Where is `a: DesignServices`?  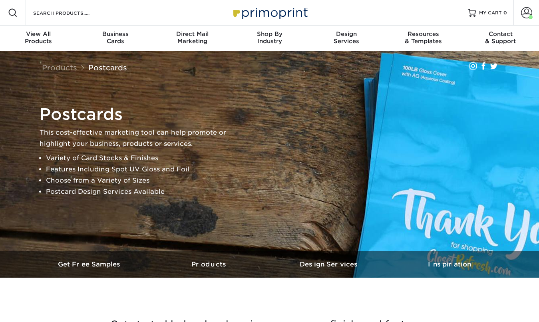 a: DesignServices is located at coordinates (346, 38).